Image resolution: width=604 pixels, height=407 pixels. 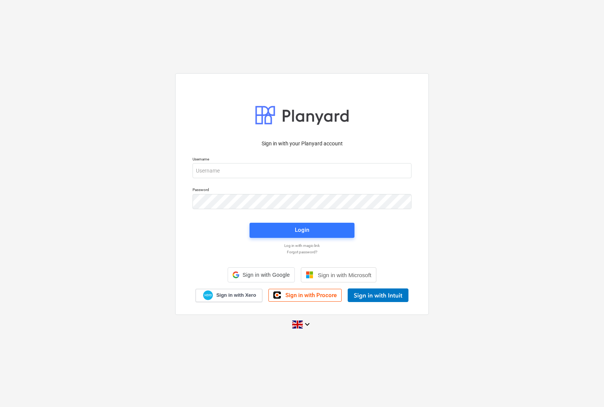 What do you see at coordinates (302, 160) in the screenshot?
I see `p: Username` at bounding box center [302, 160].